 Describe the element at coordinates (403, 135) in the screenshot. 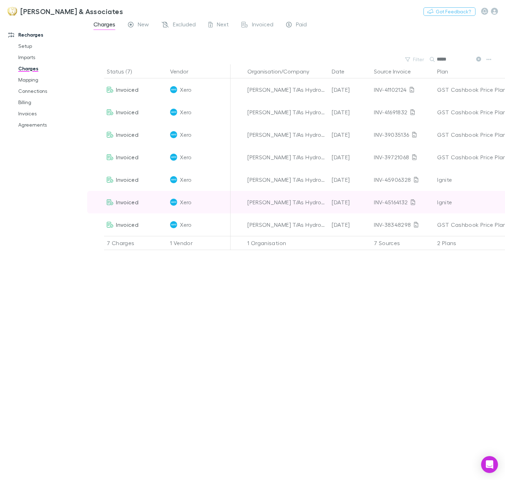

I see `div: INV-39035136` at that location.